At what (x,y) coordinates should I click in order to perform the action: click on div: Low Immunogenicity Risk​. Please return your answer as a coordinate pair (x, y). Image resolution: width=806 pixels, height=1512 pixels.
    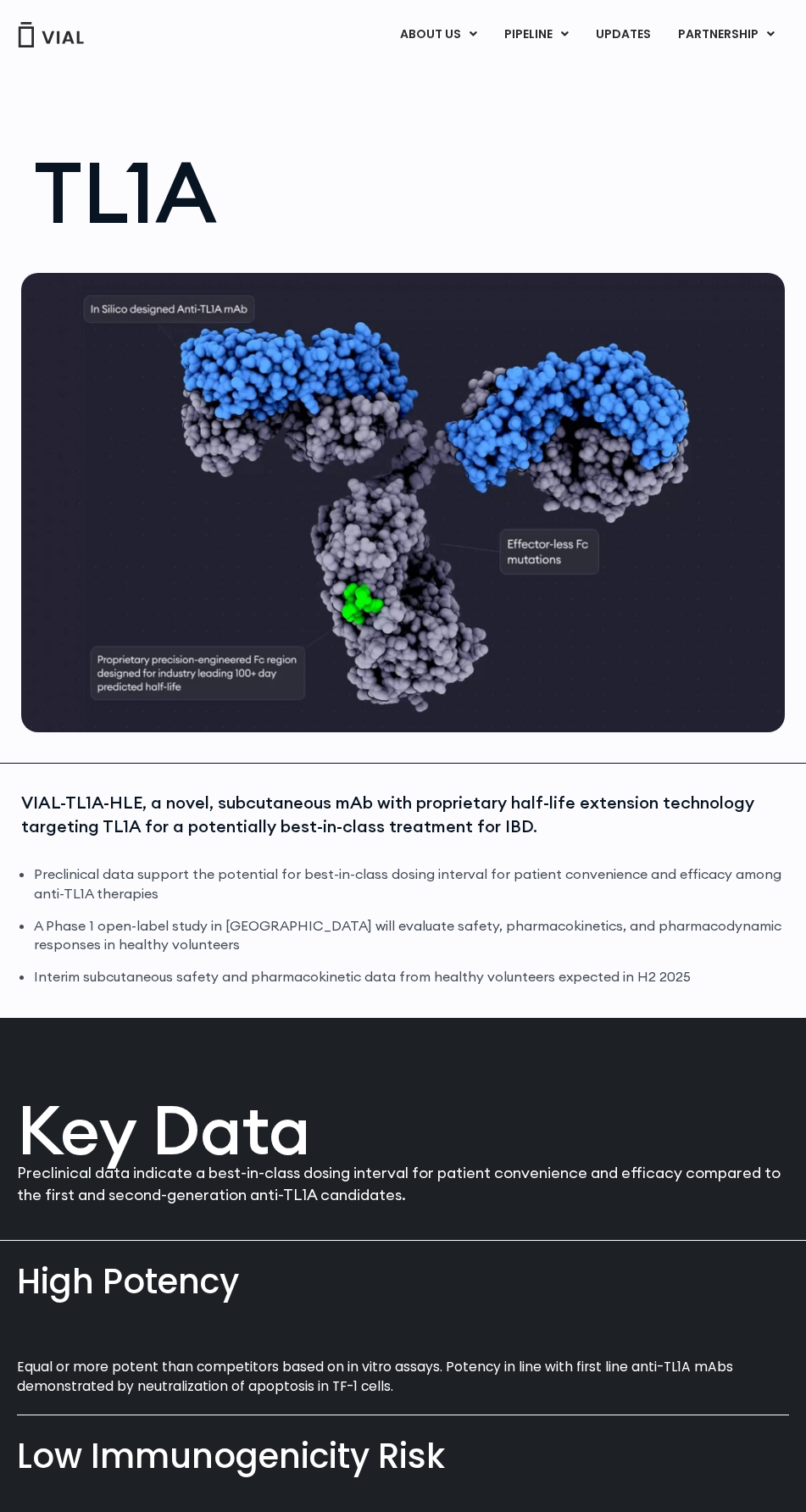
    Looking at the image, I should click on (403, 1456).